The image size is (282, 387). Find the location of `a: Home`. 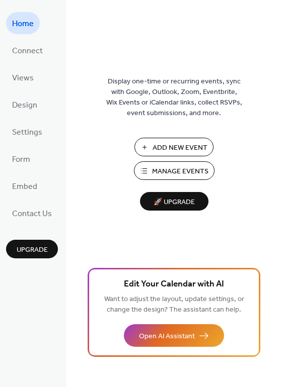

a: Home is located at coordinates (23, 23).